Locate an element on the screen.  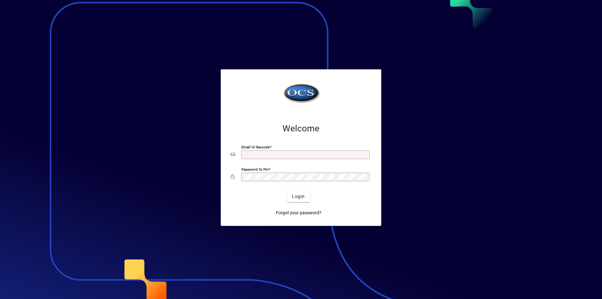
mat-label: Password or Pin is located at coordinates (255, 169).